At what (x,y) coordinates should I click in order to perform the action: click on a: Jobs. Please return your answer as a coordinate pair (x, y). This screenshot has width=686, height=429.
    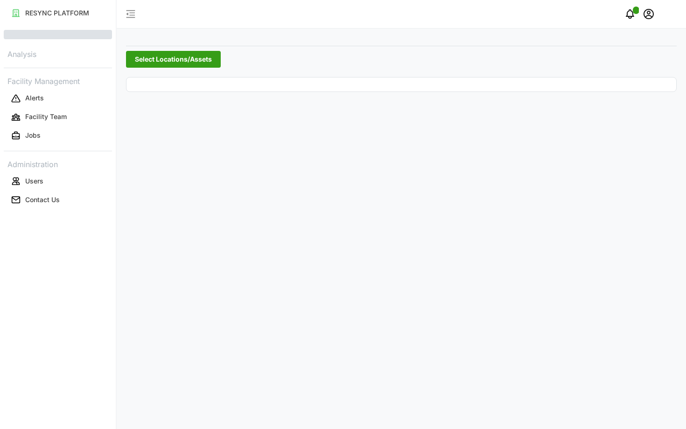
    Looking at the image, I should click on (58, 136).